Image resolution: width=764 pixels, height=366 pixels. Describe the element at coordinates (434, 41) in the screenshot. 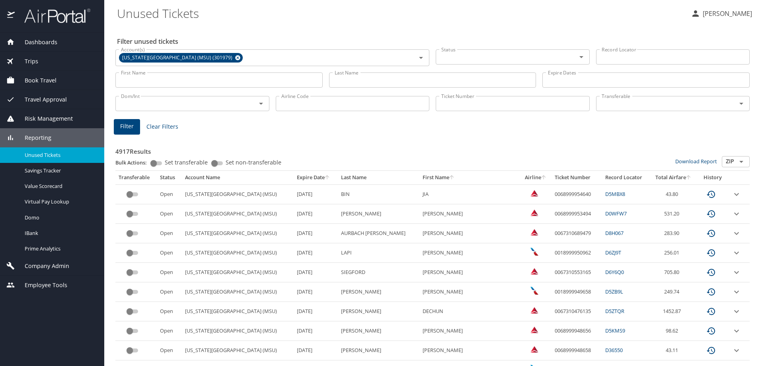

I see `h2: Filter unused tickets` at that location.